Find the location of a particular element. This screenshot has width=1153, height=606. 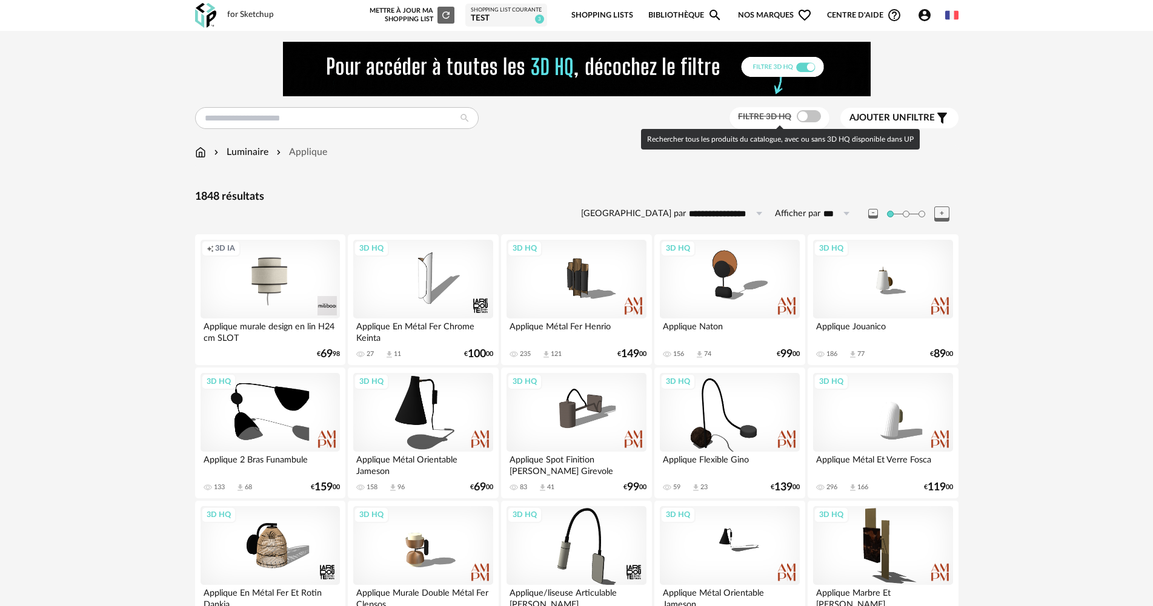

div: 41 is located at coordinates (551, 488).